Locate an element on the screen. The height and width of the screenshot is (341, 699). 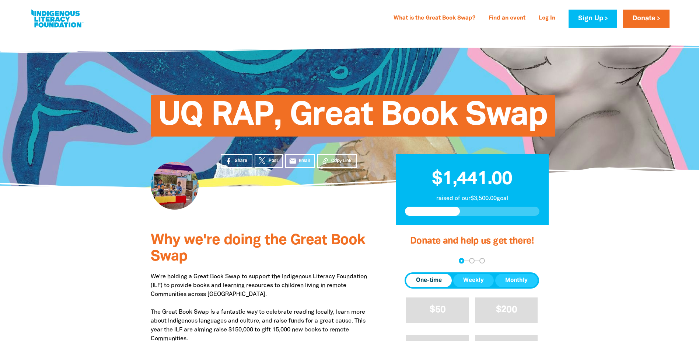
div: Donation frequency is located at coordinates (472, 280).